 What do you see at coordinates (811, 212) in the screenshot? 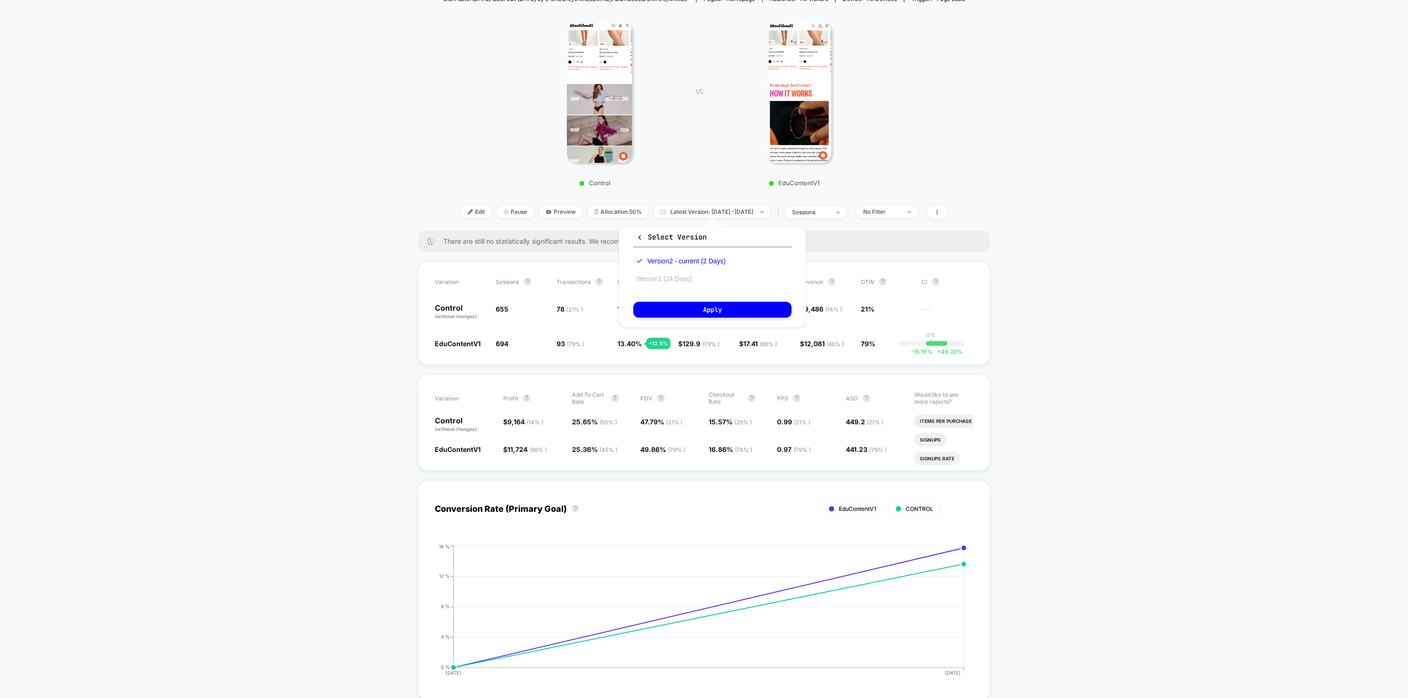
I see `div: sessions` at bounding box center [811, 212].